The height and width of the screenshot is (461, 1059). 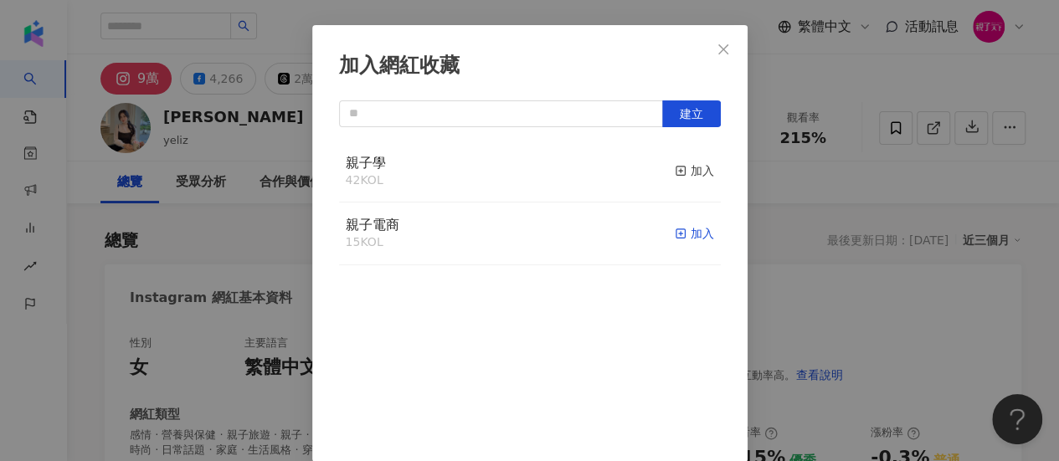 I want to click on button: 建立, so click(x=691, y=114).